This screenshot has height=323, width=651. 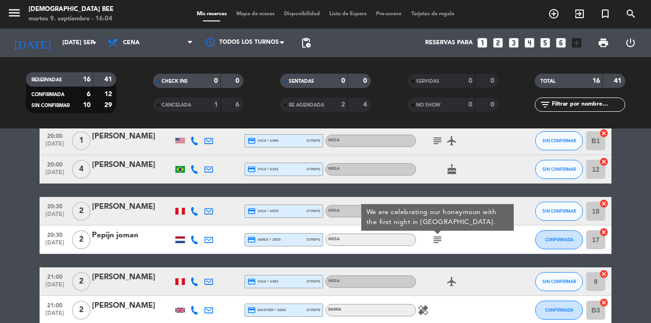 I want to click on i: arrow_drop_down, so click(x=94, y=43).